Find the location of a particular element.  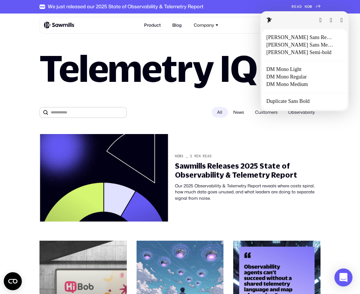

a: READNOW is located at coordinates (305, 7).